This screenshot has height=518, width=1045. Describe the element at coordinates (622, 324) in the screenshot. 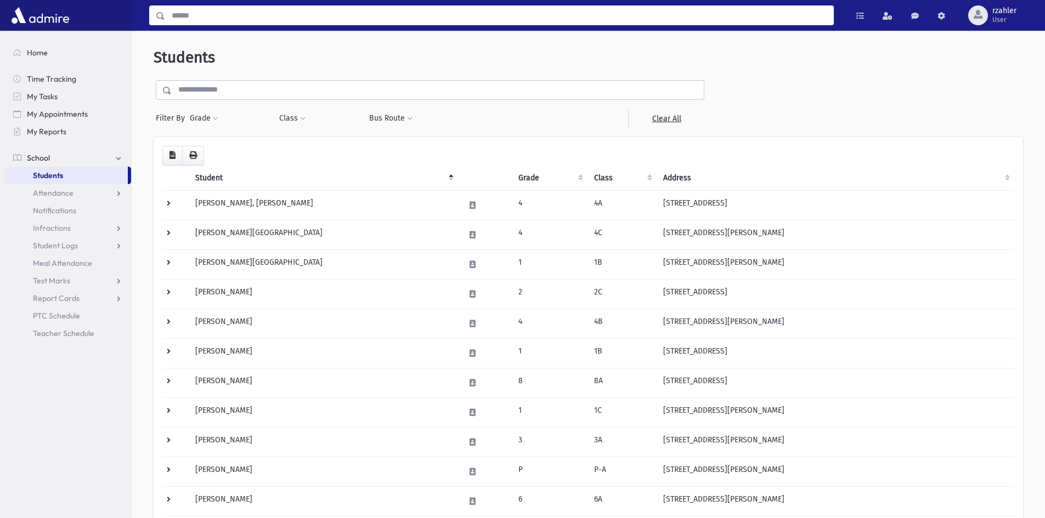

I see `td: 4B` at that location.